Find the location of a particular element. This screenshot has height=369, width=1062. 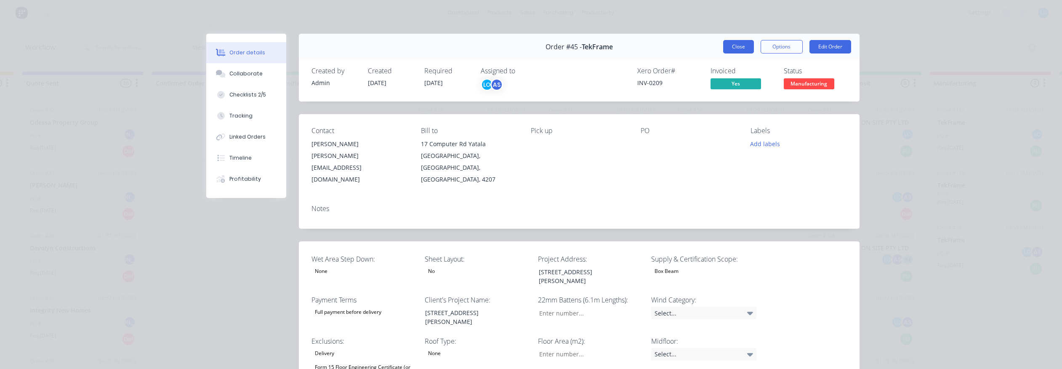

label: Exclusions: is located at coordinates (364, 341).